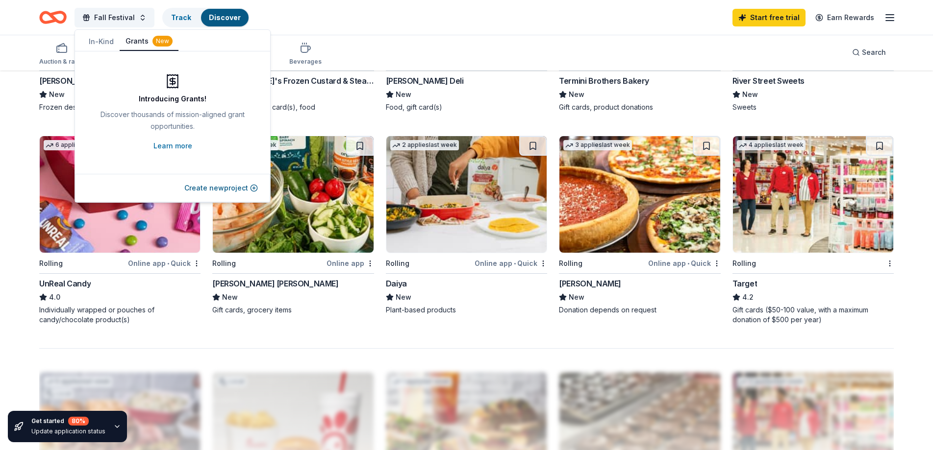 The image size is (933, 450). Describe the element at coordinates (813, 315) in the screenshot. I see `div: Gift cards ($50-100 value, with a maximum donation of $500 per year)` at that location.